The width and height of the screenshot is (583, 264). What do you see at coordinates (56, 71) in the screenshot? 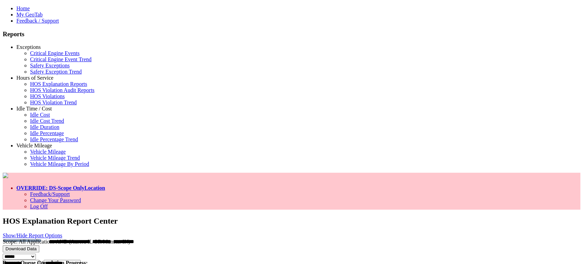
I see `a: Safety Exception Trend` at bounding box center [56, 71].